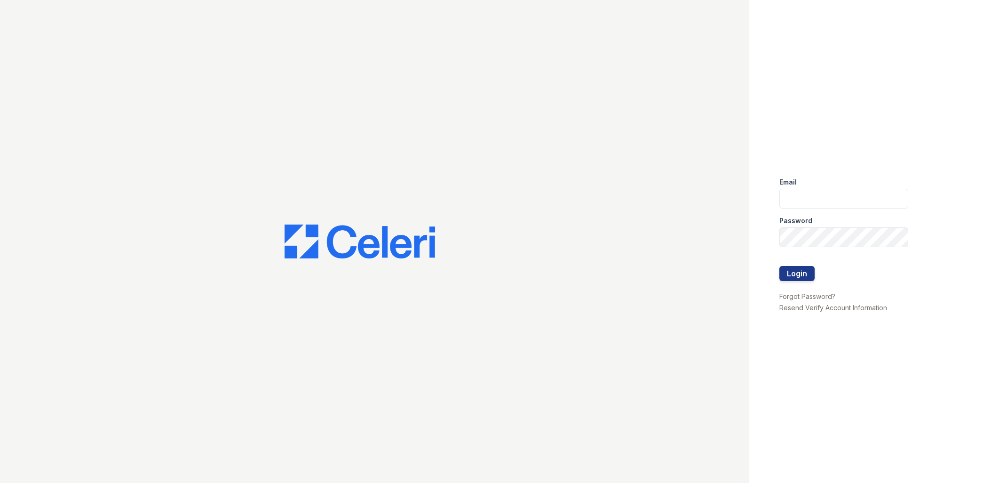 This screenshot has height=483, width=999. I want to click on a: Resend Verify Account Information, so click(833, 307).